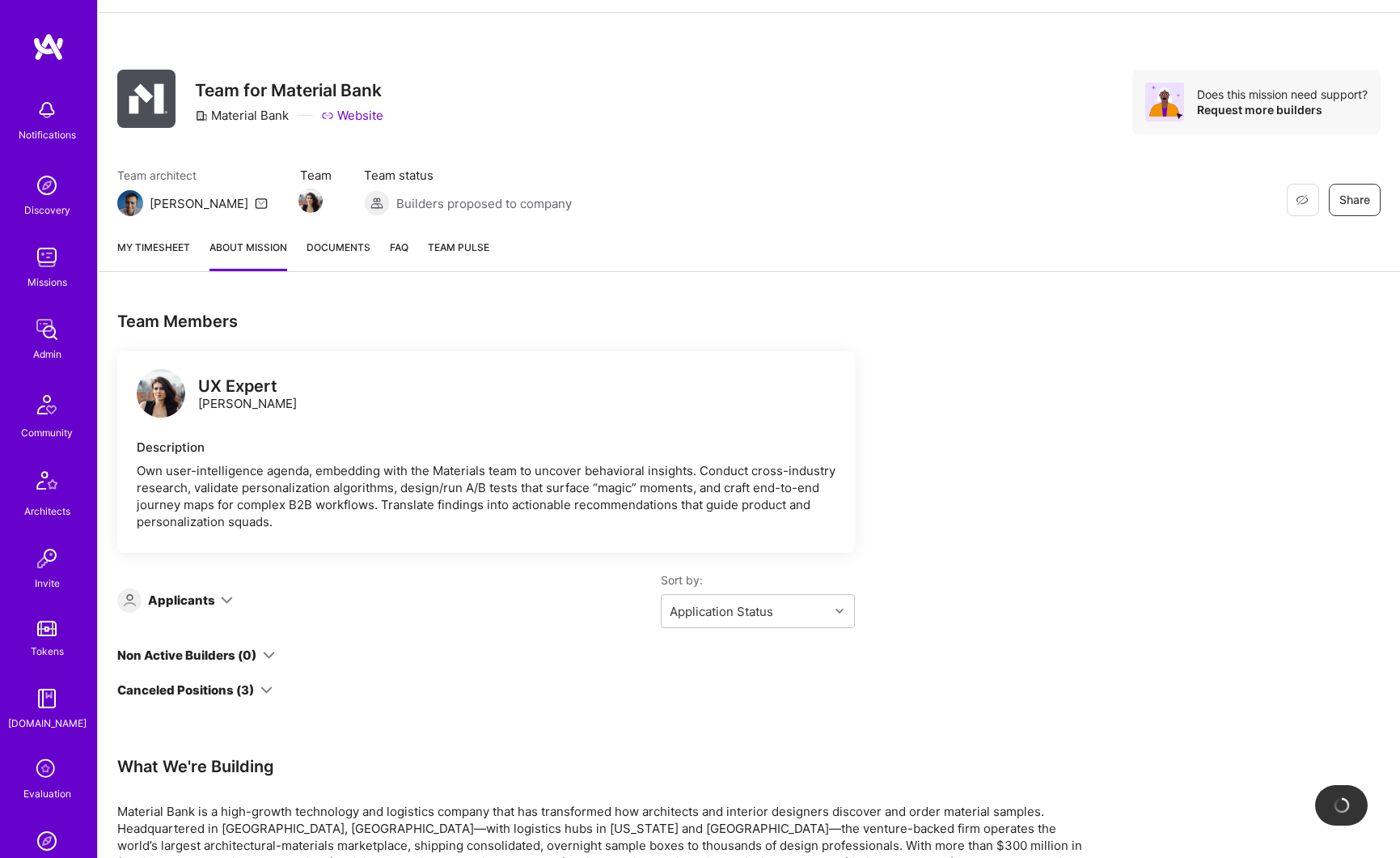  I want to click on img: Company Logo, so click(147, 98).